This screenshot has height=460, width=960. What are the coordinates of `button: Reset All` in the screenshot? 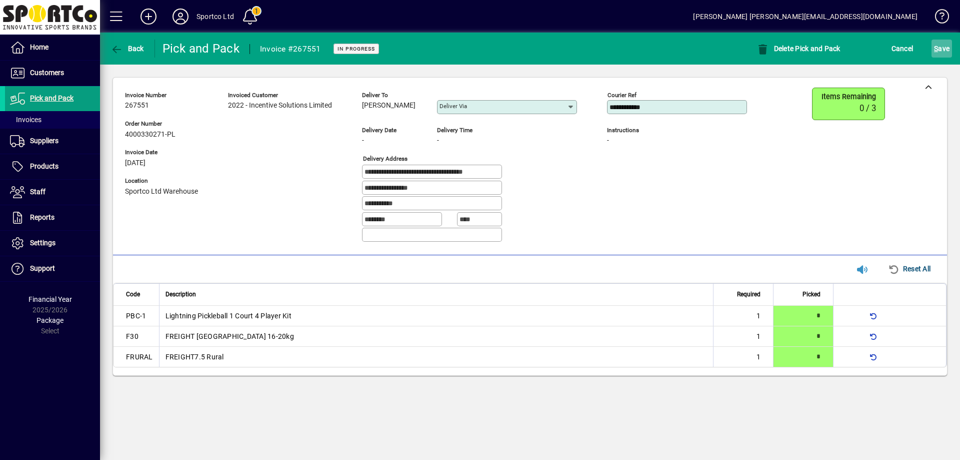 It's located at (909, 269).